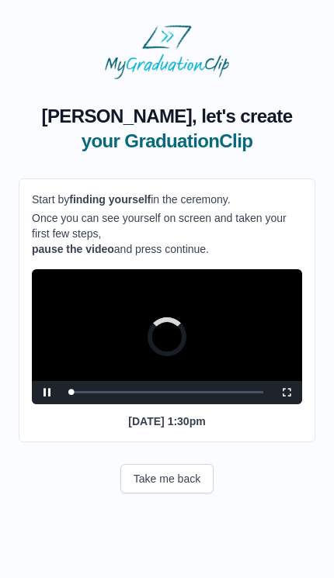 The width and height of the screenshot is (334, 578). What do you see at coordinates (286, 392) in the screenshot?
I see `button: Fullscreen` at bounding box center [286, 392].